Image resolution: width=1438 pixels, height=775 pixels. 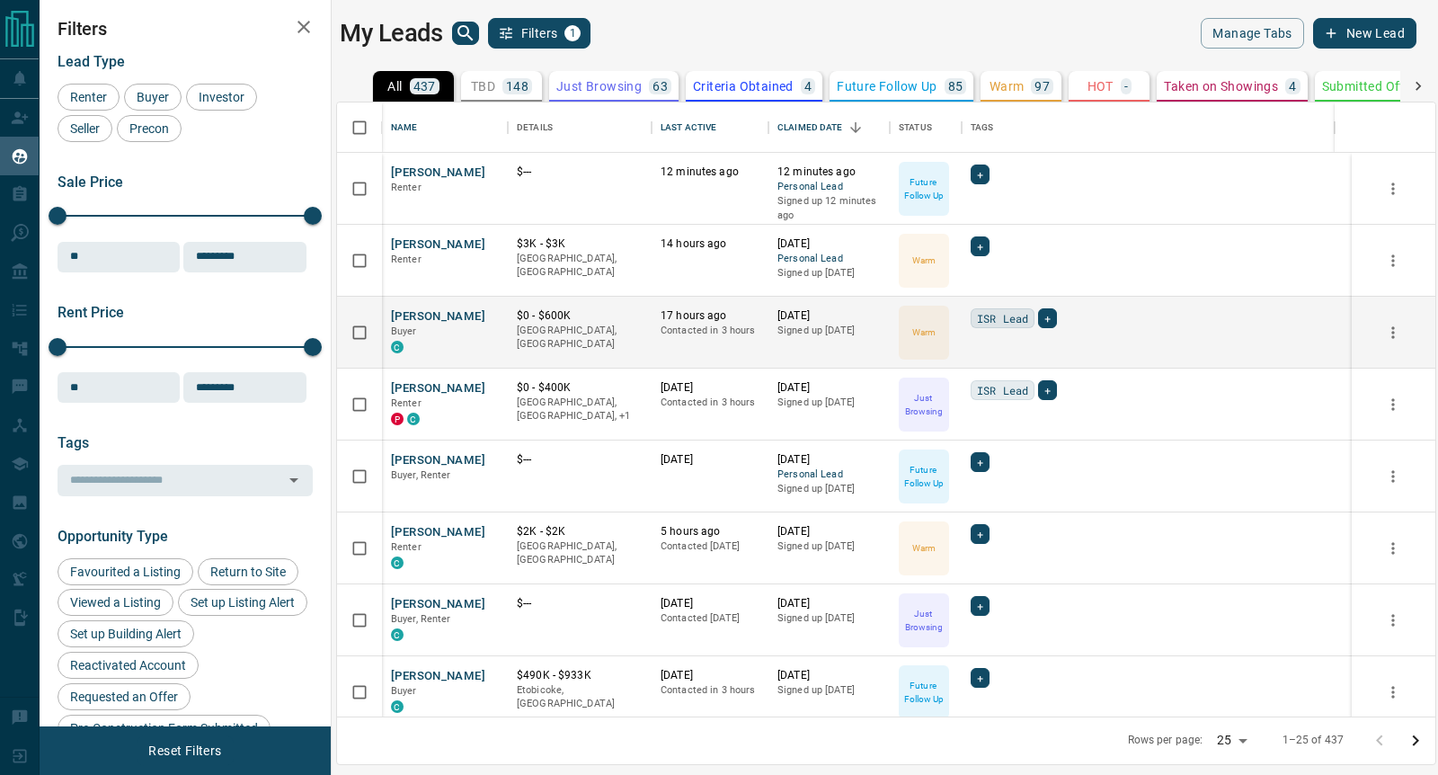 What do you see at coordinates (243, 602) in the screenshot?
I see `div: Set up Listing Alert` at bounding box center [243, 602].